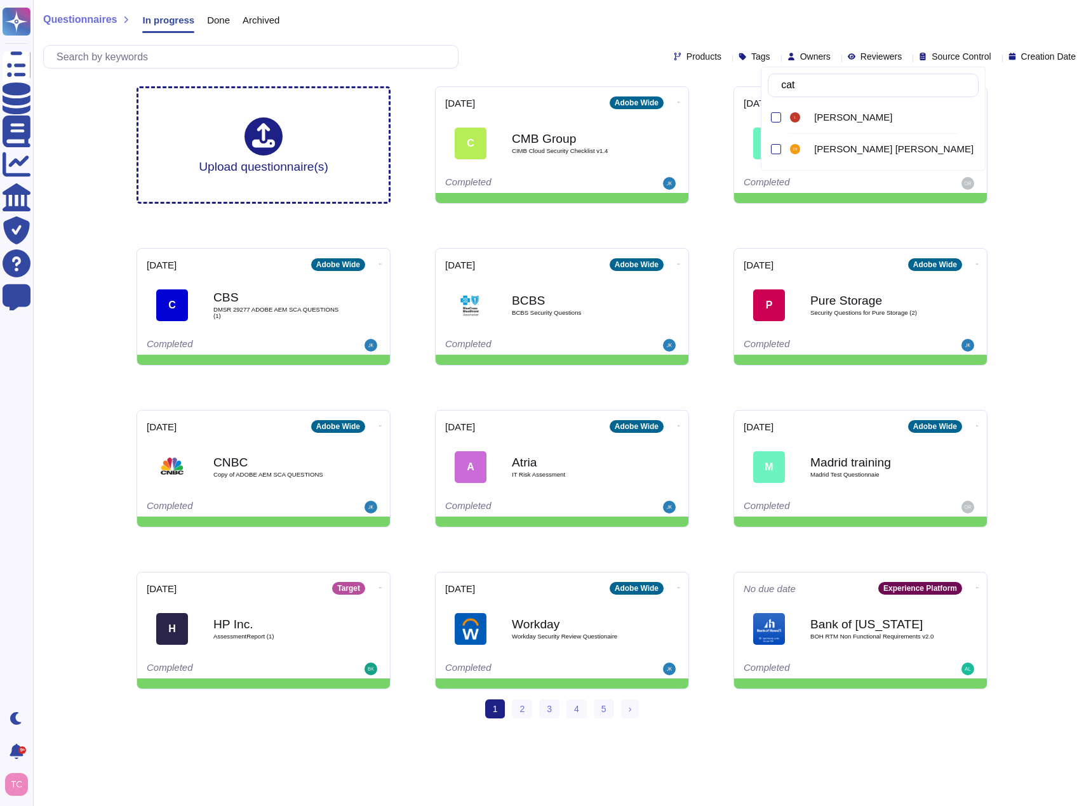 The width and height of the screenshot is (1091, 806). I want to click on span: Tags, so click(761, 57).